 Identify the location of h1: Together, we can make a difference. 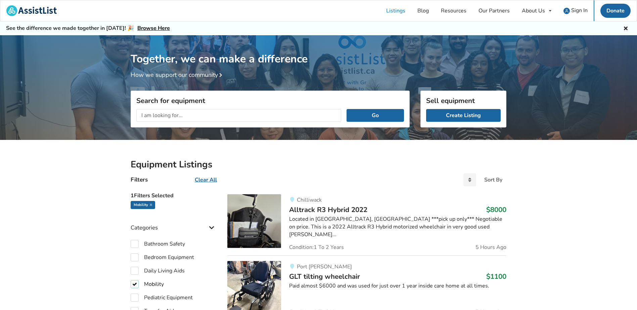
(318, 50).